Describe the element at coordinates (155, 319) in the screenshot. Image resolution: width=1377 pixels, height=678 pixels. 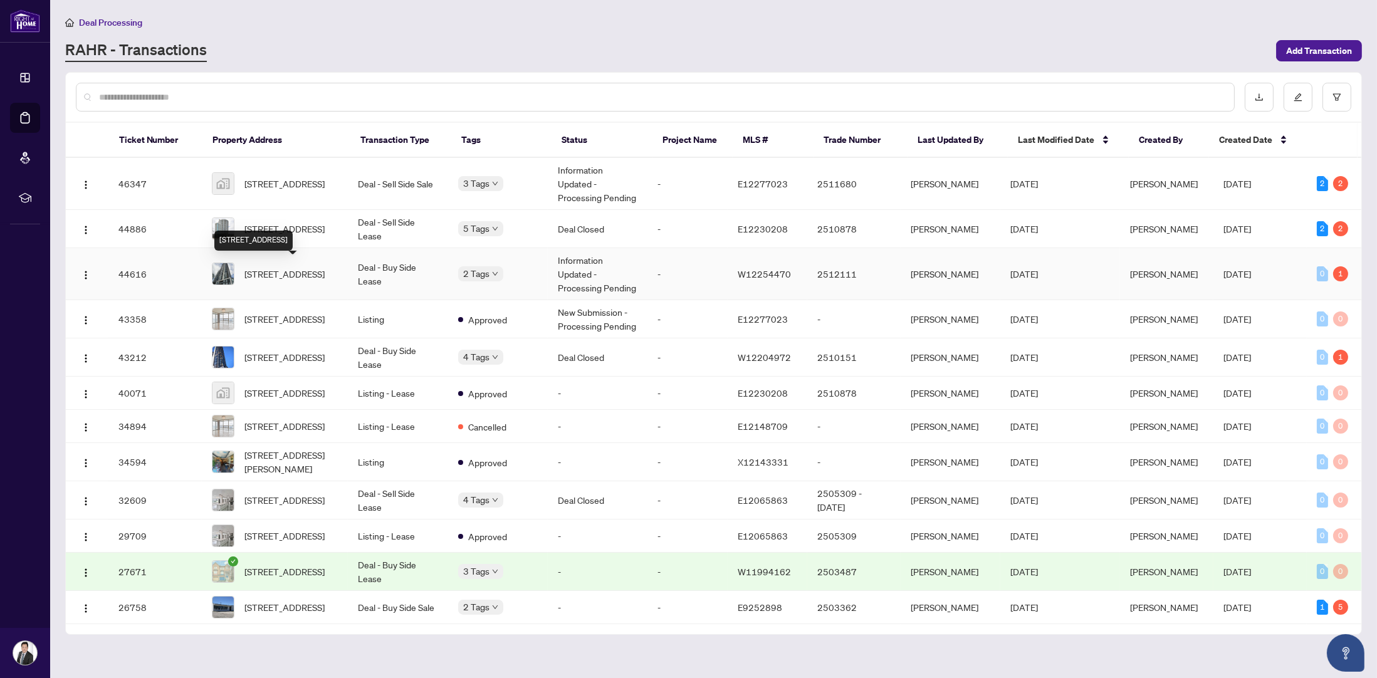
I see `td: 43358` at that location.